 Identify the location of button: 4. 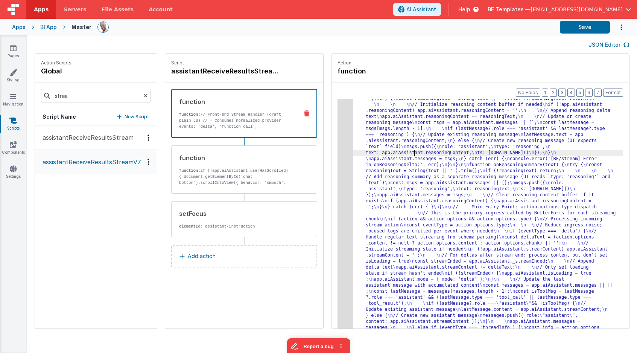
(571, 93).